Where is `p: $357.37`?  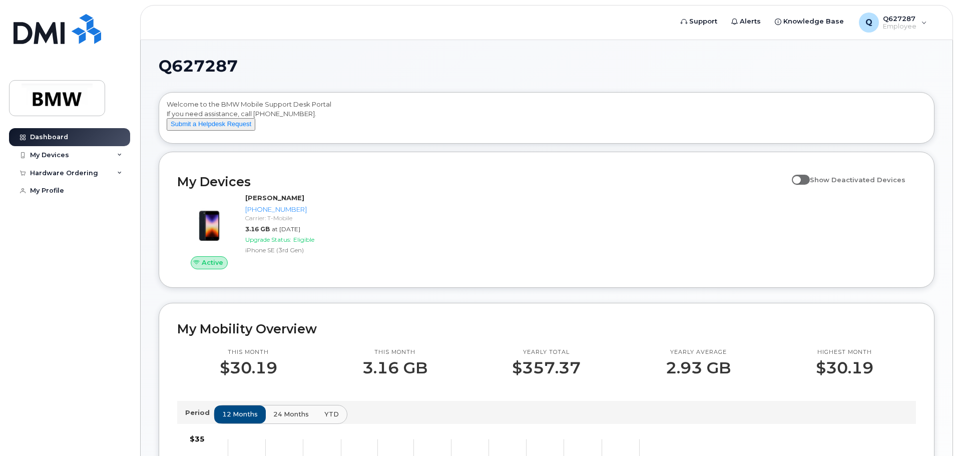 p: $357.37 is located at coordinates (546, 368).